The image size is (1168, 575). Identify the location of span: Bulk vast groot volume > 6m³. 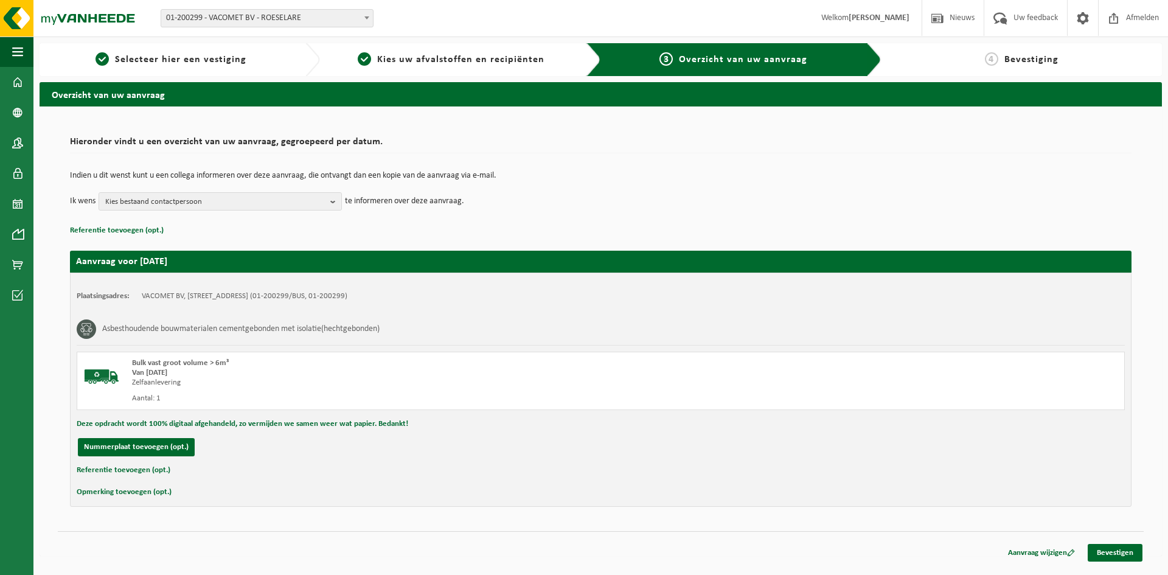
(180, 363).